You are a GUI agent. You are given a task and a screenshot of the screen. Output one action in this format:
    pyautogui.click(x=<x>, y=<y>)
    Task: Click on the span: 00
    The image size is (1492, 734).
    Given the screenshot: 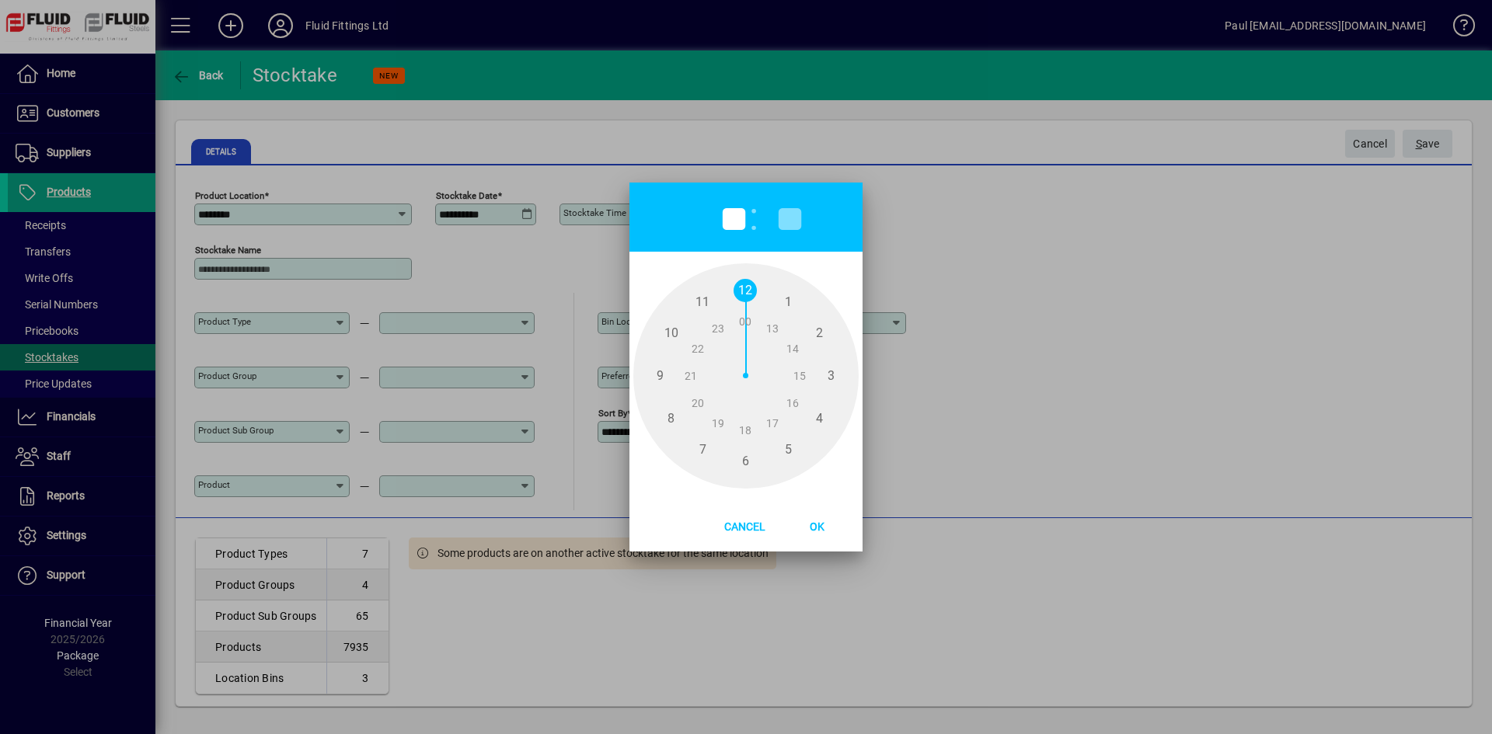 What is the action you would take?
    pyautogui.click(x=745, y=322)
    